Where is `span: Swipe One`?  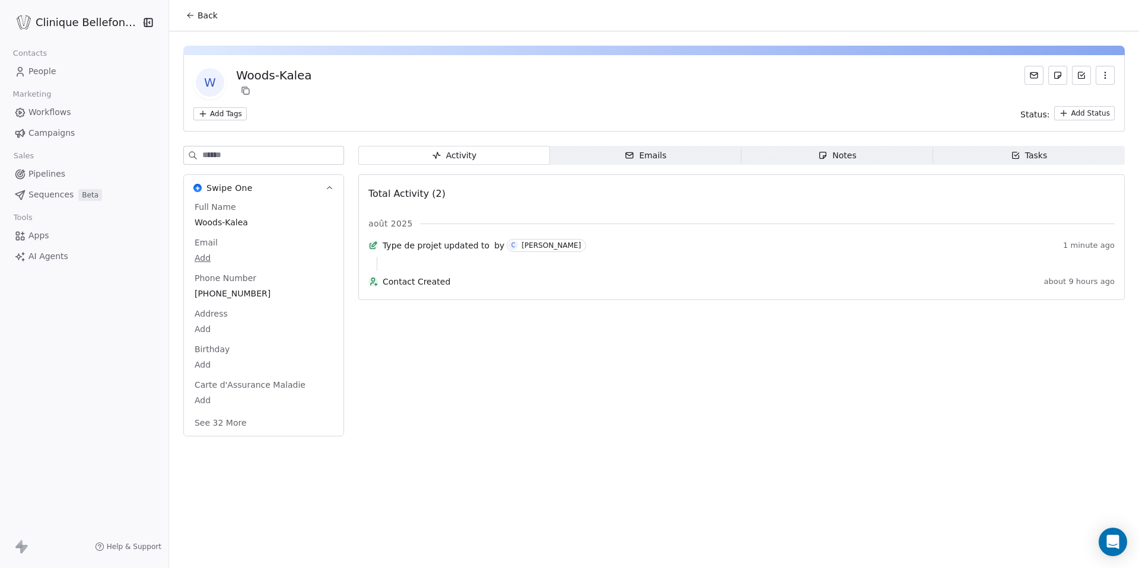
span: Swipe One is located at coordinates (230, 188).